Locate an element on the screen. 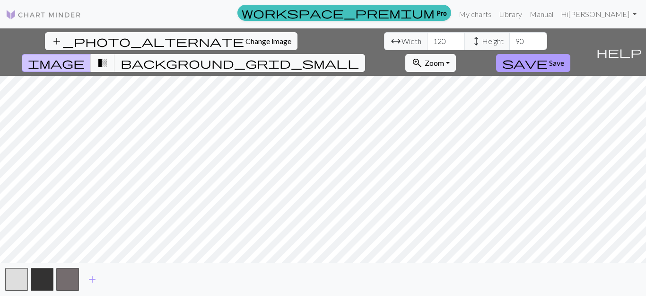 This screenshot has width=646, height=296. span: Zoom is located at coordinates (434, 62).